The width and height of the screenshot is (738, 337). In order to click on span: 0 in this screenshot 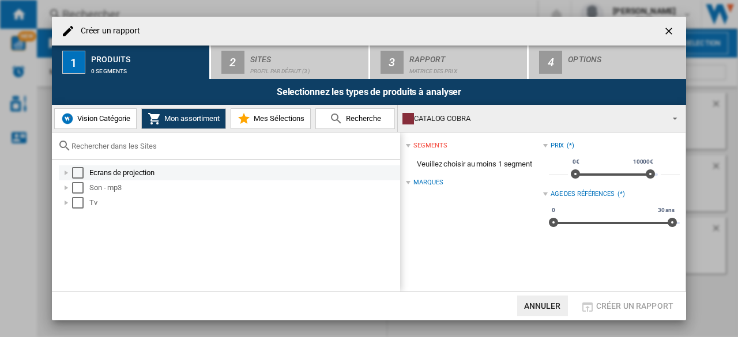, I will do `click(553, 210)`.